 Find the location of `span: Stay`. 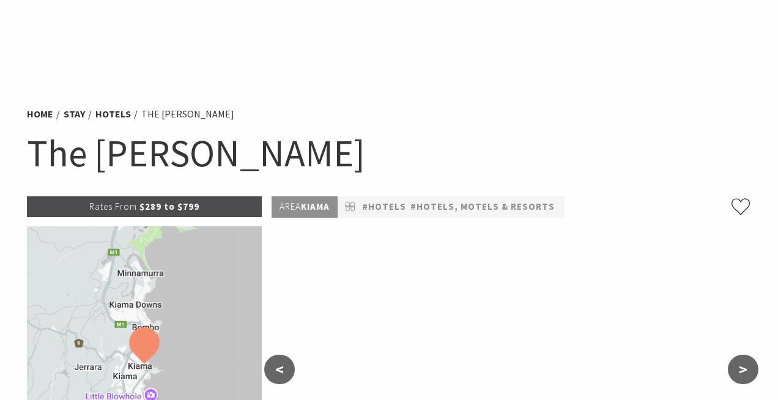

span: Stay is located at coordinates (341, 63).